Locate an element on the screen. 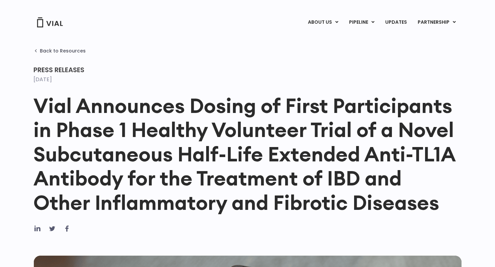 The image size is (495, 267). a: ABOUT USMenu Toggle is located at coordinates (323, 22).